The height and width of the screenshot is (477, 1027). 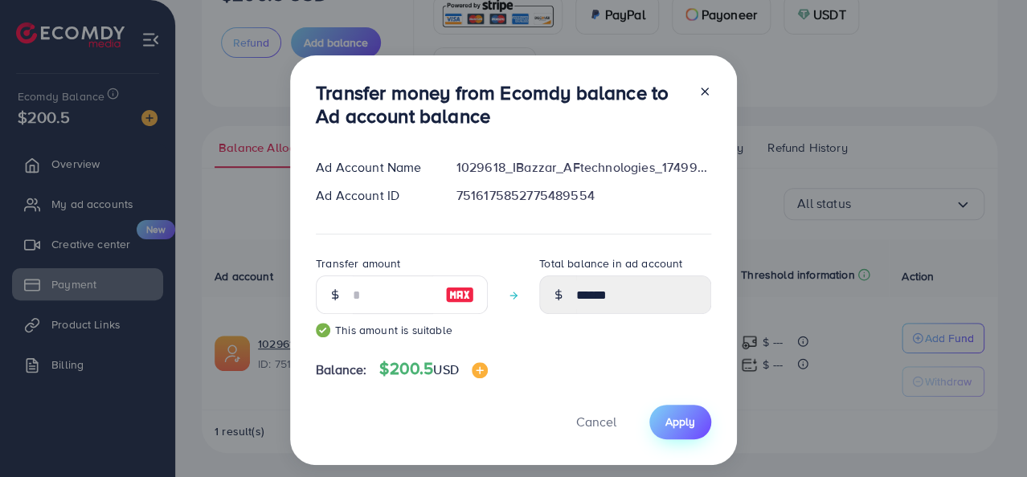 What do you see at coordinates (596, 422) in the screenshot?
I see `button: Cancel` at bounding box center [596, 422].